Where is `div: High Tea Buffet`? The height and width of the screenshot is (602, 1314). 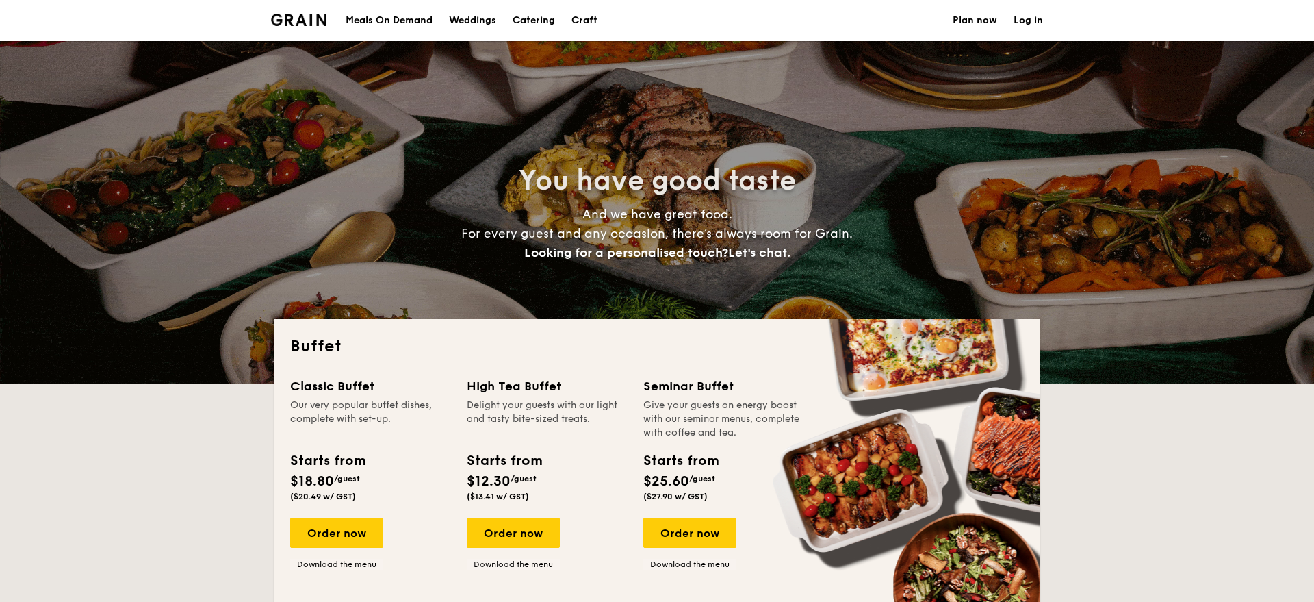
div: High Tea Buffet is located at coordinates (547, 386).